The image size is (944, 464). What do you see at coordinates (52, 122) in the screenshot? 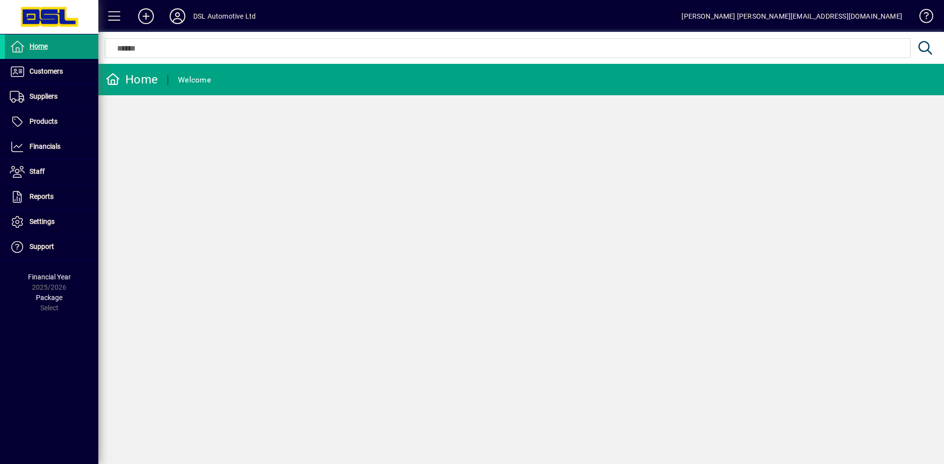
I see `a: Products` at bounding box center [52, 122].